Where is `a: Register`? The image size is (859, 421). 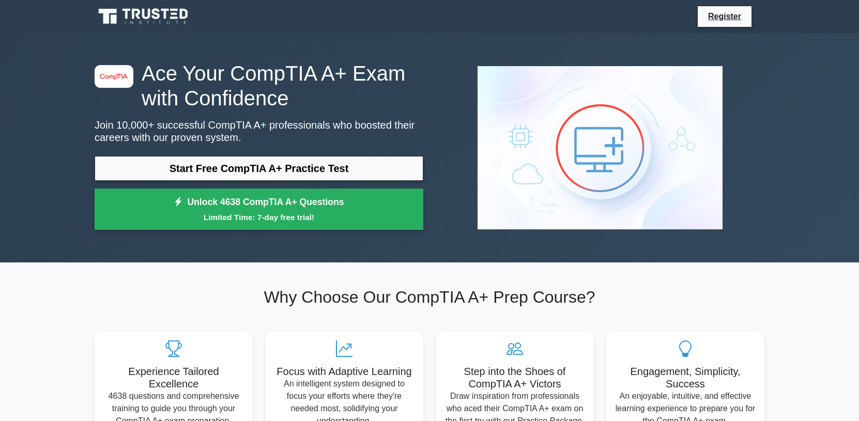 a: Register is located at coordinates (724, 16).